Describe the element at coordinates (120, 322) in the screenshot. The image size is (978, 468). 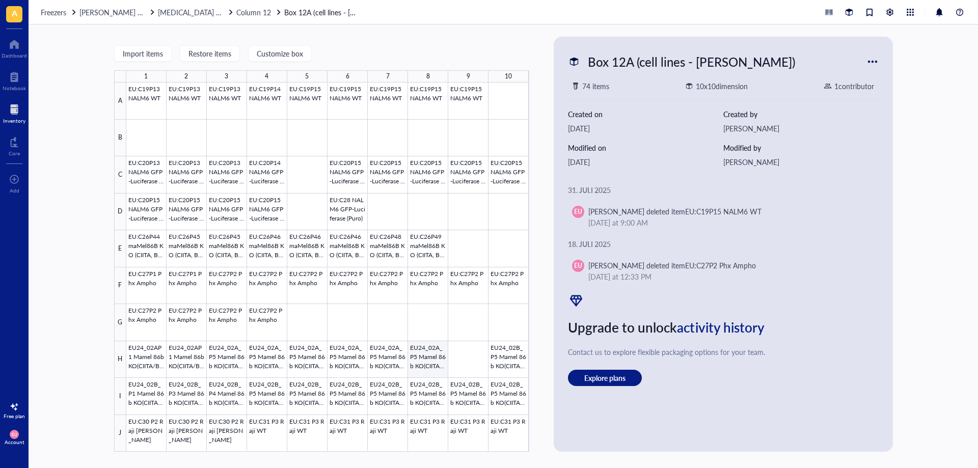
I see `div: G` at that location.